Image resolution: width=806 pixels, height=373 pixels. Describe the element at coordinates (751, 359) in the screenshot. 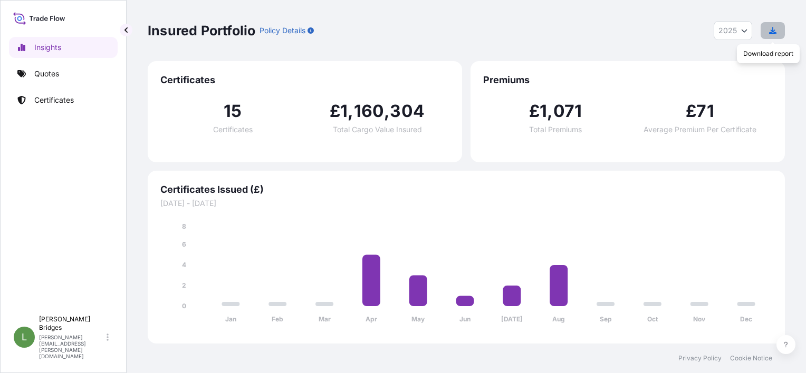

I see `a: Cookie Notice` at that location.